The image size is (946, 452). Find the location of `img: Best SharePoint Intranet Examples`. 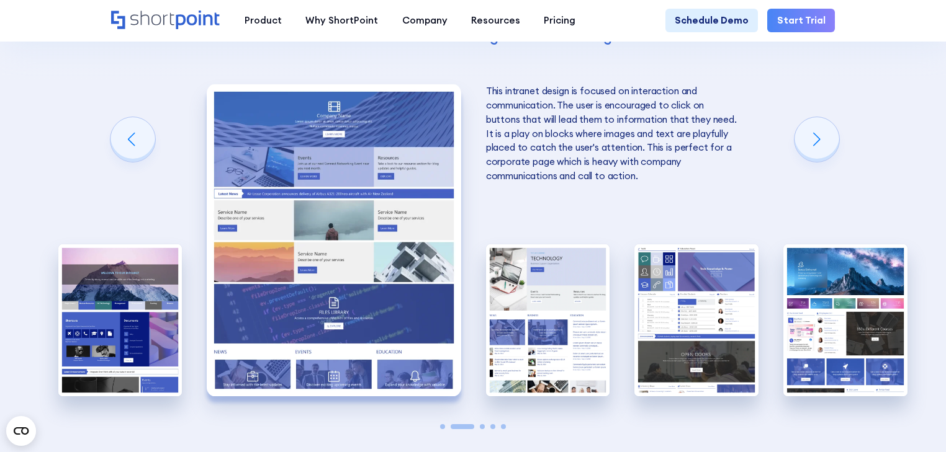

img: Best SharePoint Intranet Examples is located at coordinates (696, 320).